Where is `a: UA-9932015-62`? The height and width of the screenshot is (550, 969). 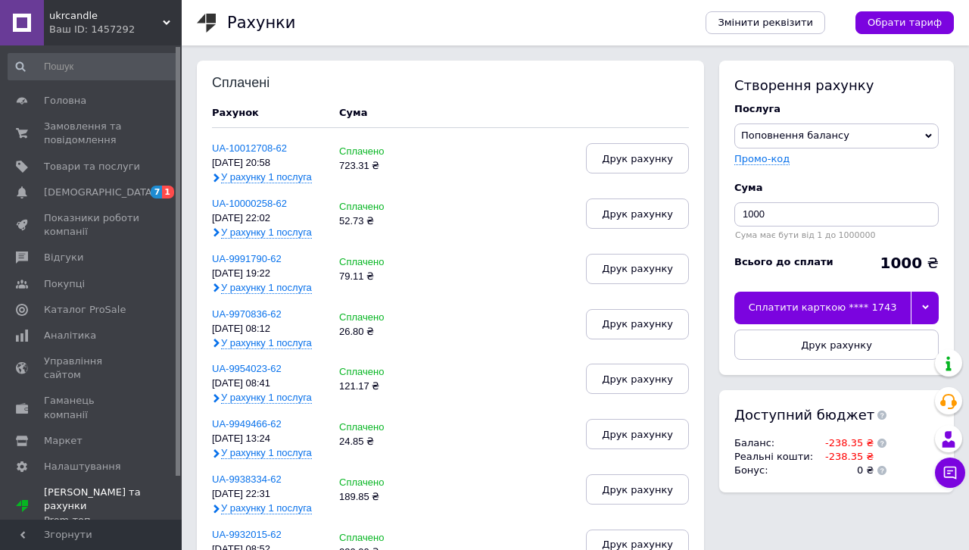 a: UA-9932015-62 is located at coordinates (247, 534).